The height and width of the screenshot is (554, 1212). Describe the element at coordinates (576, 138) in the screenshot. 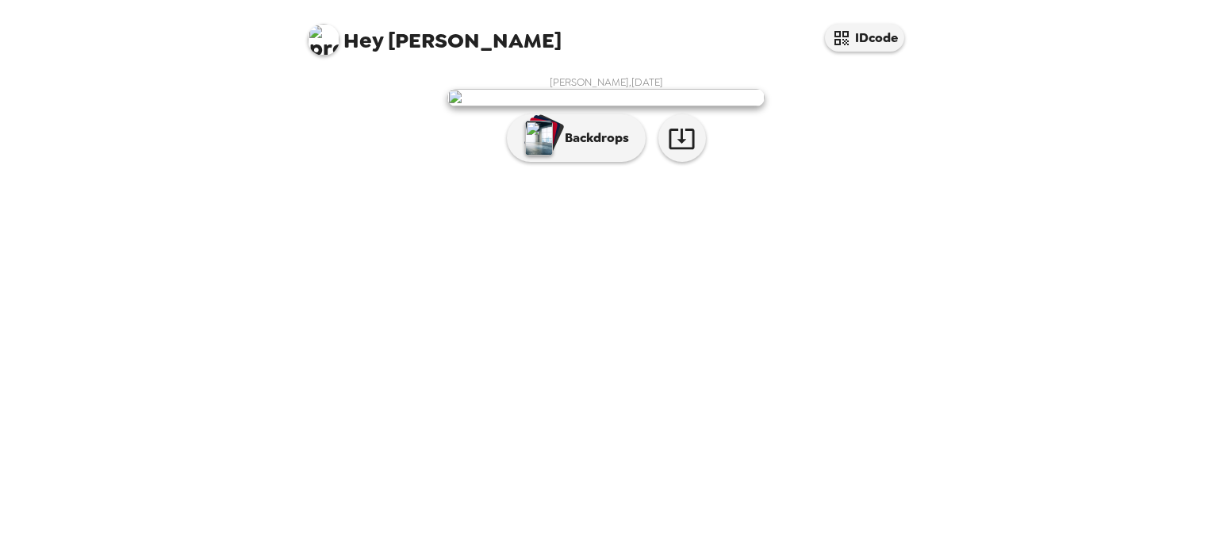

I see `button: Backdrops` at that location.